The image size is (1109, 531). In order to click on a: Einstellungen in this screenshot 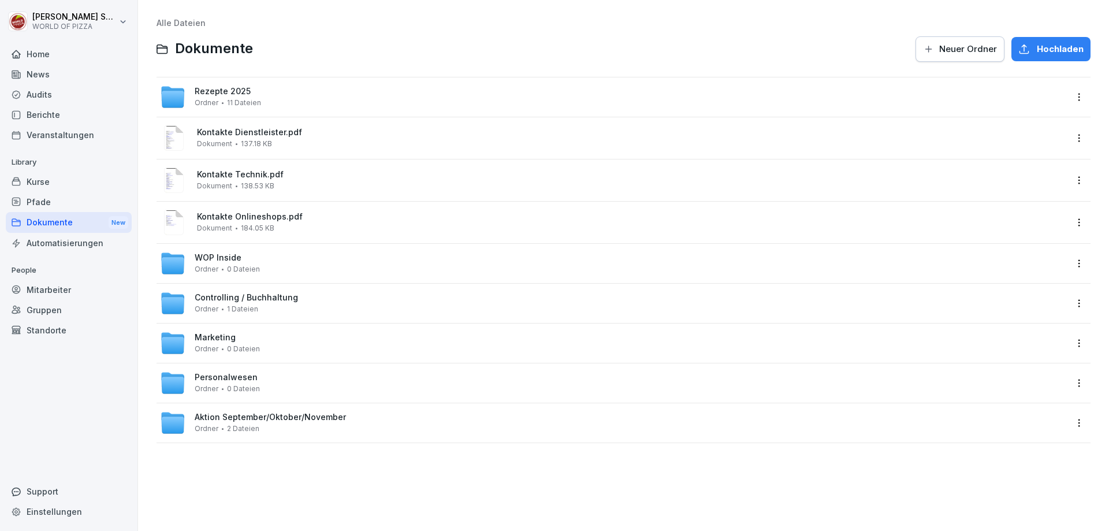, I will do `click(69, 511)`.